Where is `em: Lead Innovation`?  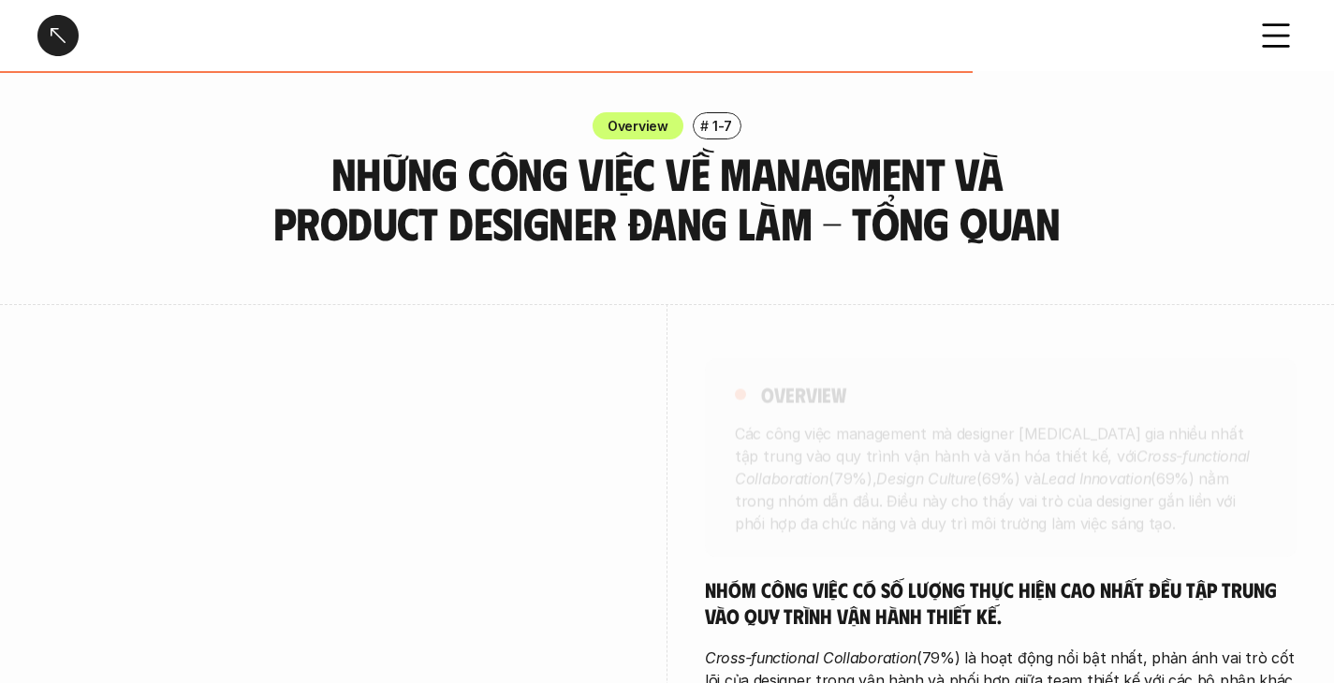
em: Lead Innovation is located at coordinates (1096, 478).